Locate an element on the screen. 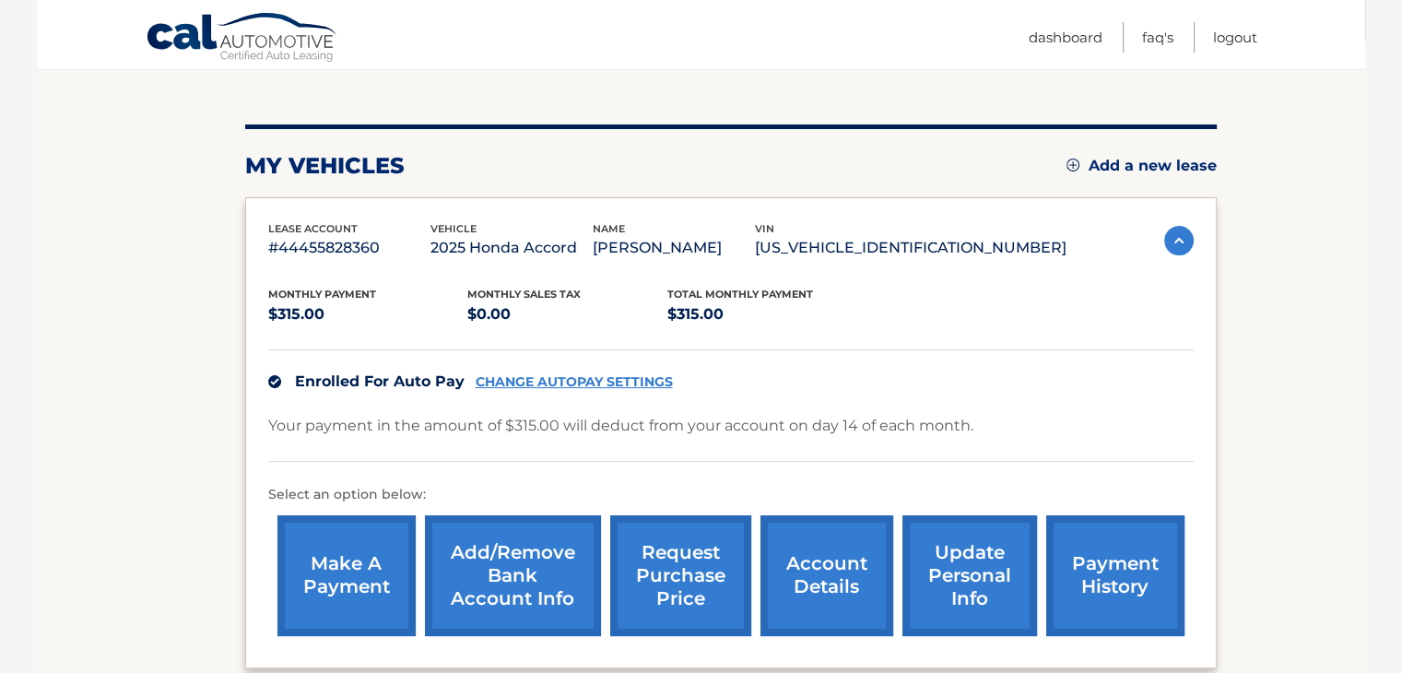  p: Your payment in the amount of $315.00 will deduct from your account on day 14 of each month. is located at coordinates (621, 426).